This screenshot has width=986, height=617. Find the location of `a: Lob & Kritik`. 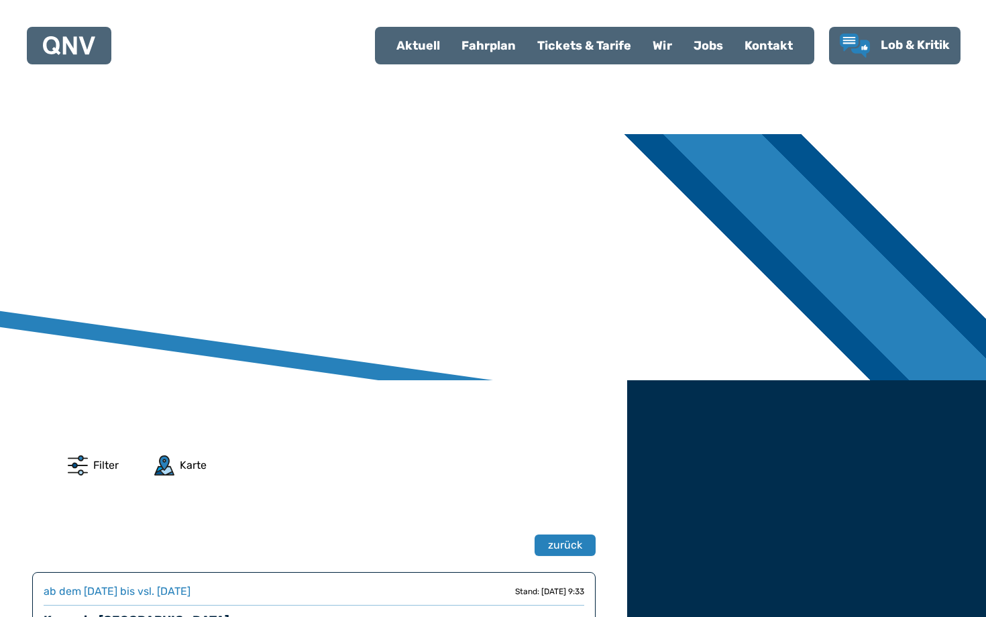

a: Lob & Kritik is located at coordinates (895, 46).